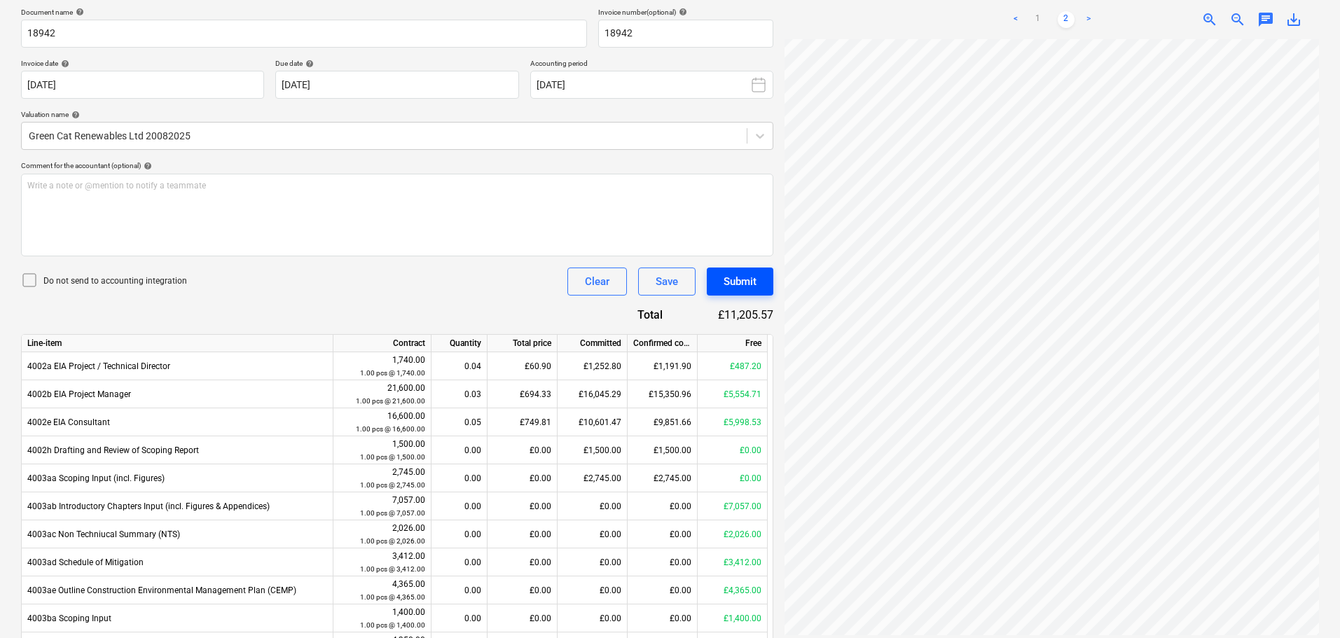 The height and width of the screenshot is (638, 1340). Describe the element at coordinates (729, 314) in the screenshot. I see `div: £11,205.57` at that location.